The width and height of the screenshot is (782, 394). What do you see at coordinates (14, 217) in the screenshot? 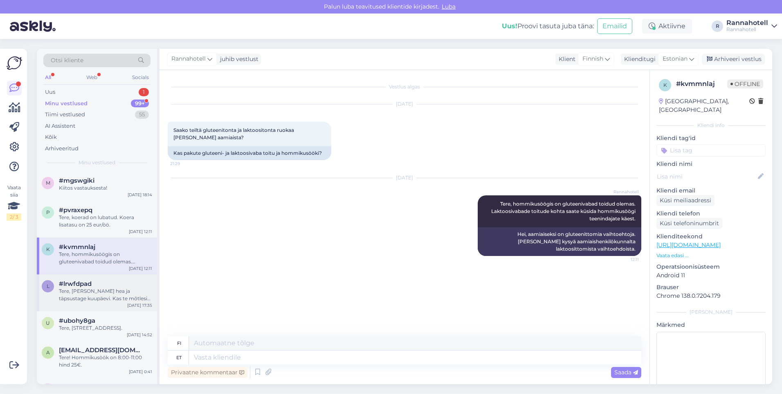
I see `div: 2 / 3` at bounding box center [14, 217].